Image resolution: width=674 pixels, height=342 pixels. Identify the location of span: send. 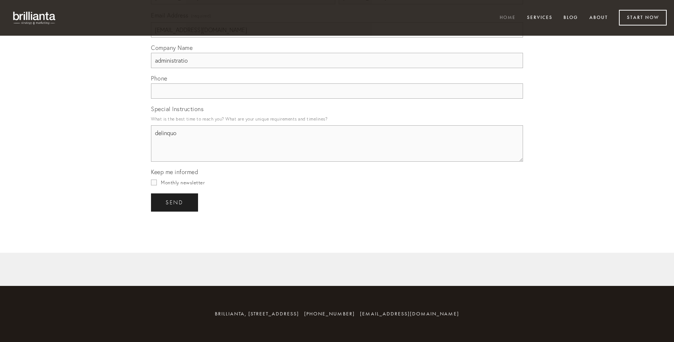
(174, 203).